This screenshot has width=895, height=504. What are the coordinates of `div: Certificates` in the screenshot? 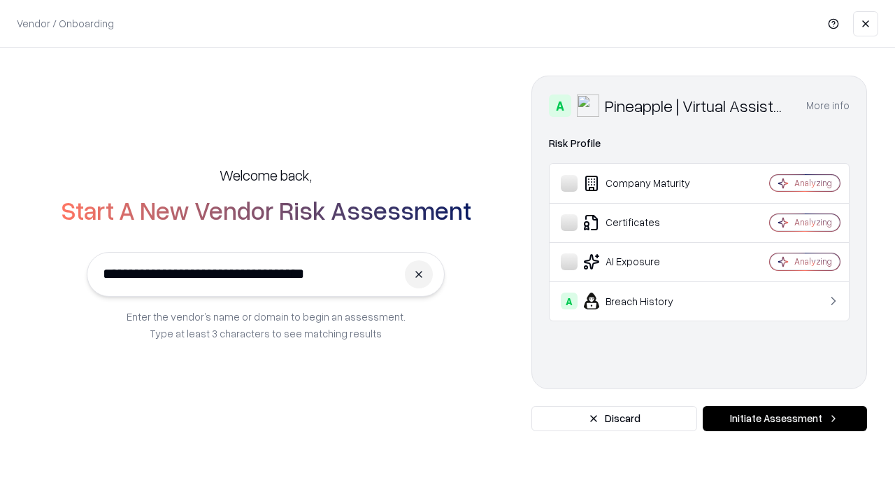 It's located at (644, 222).